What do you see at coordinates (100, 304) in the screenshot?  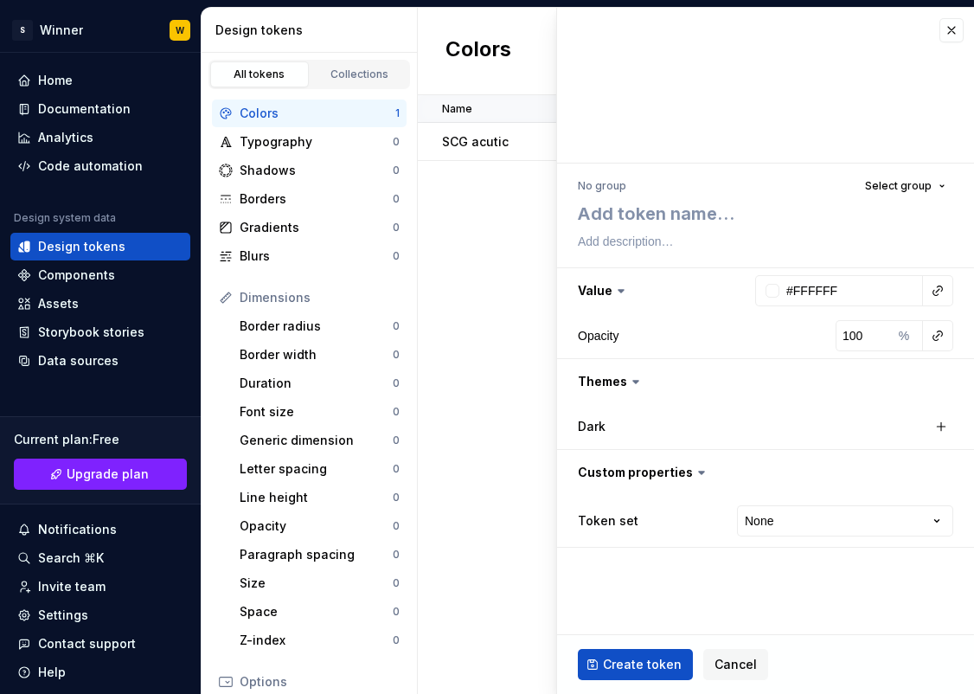 I see `a: Assets` at bounding box center [100, 304].